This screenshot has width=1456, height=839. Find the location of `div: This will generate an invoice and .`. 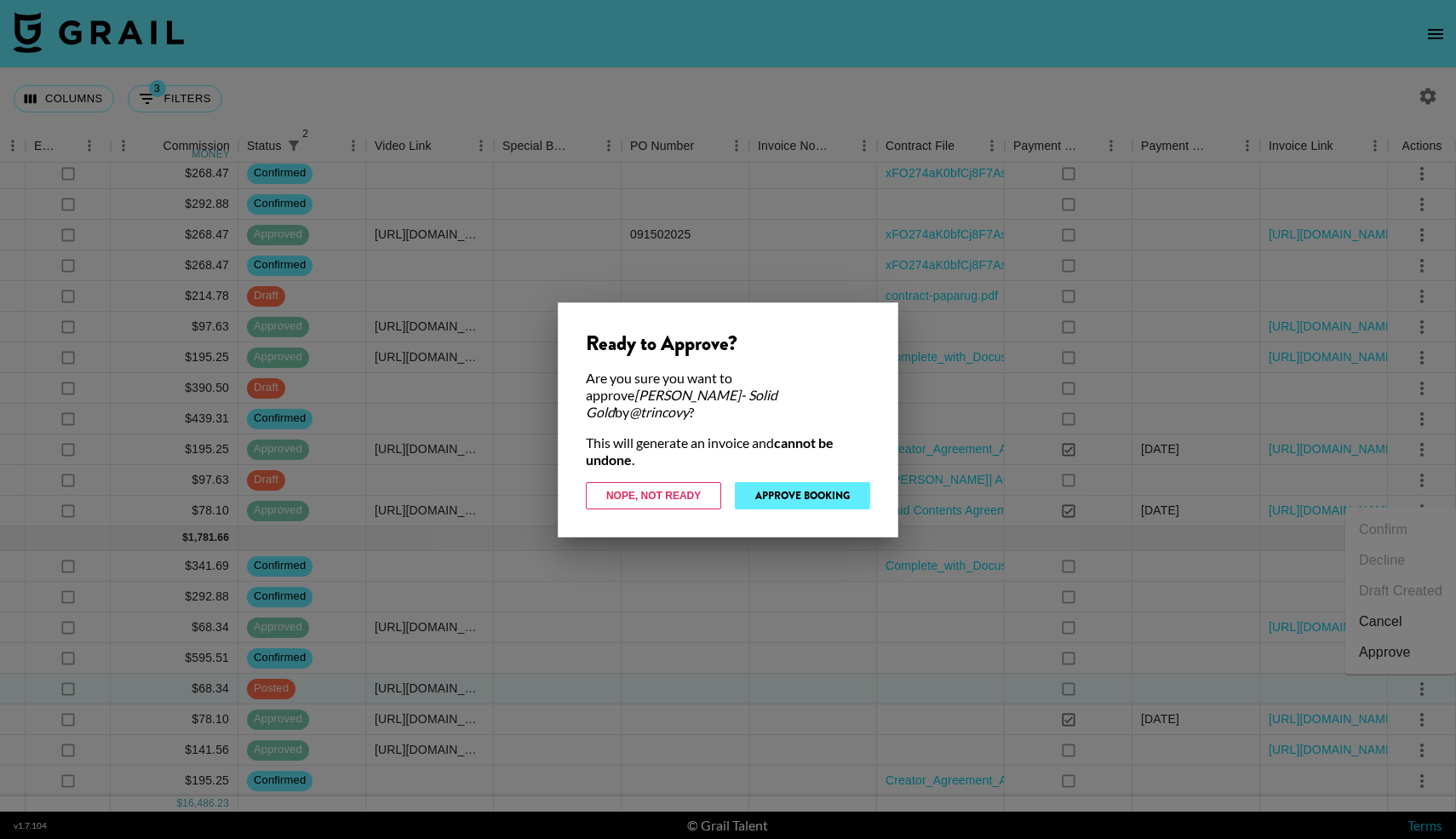

div: This will generate an invoice and . is located at coordinates (728, 451).